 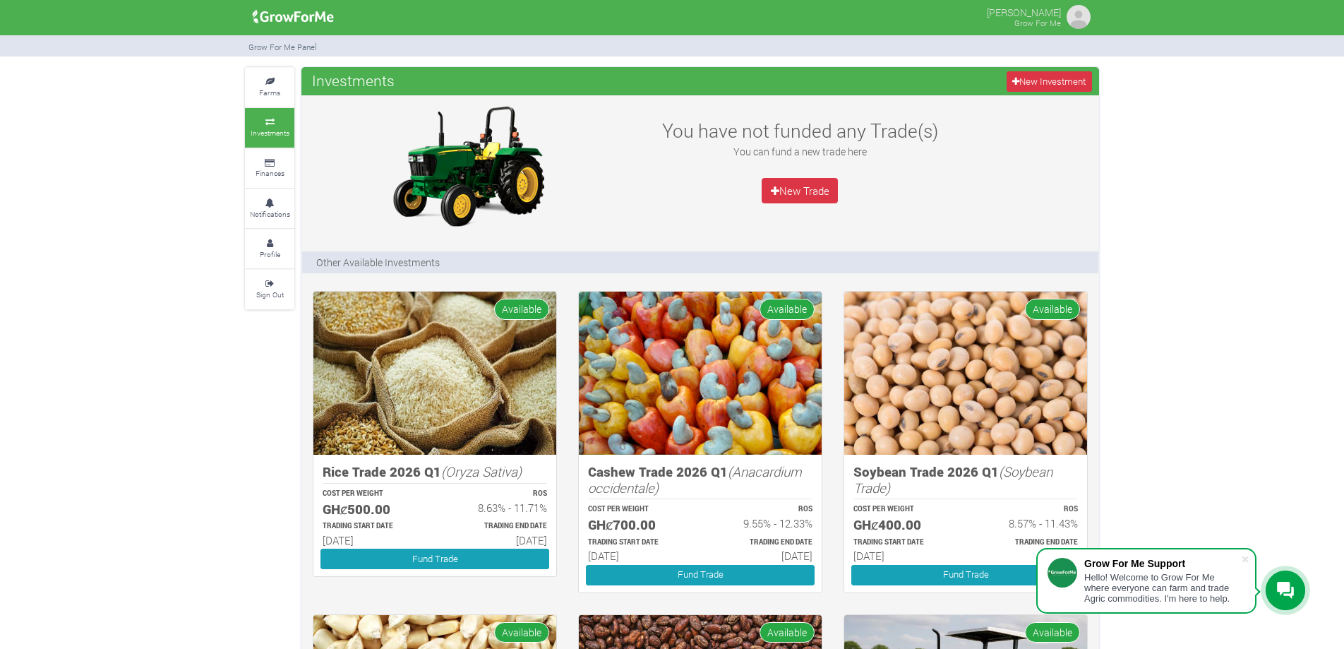 What do you see at coordinates (638, 525) in the screenshot?
I see `h5: GHȼ700.00` at bounding box center [638, 525].